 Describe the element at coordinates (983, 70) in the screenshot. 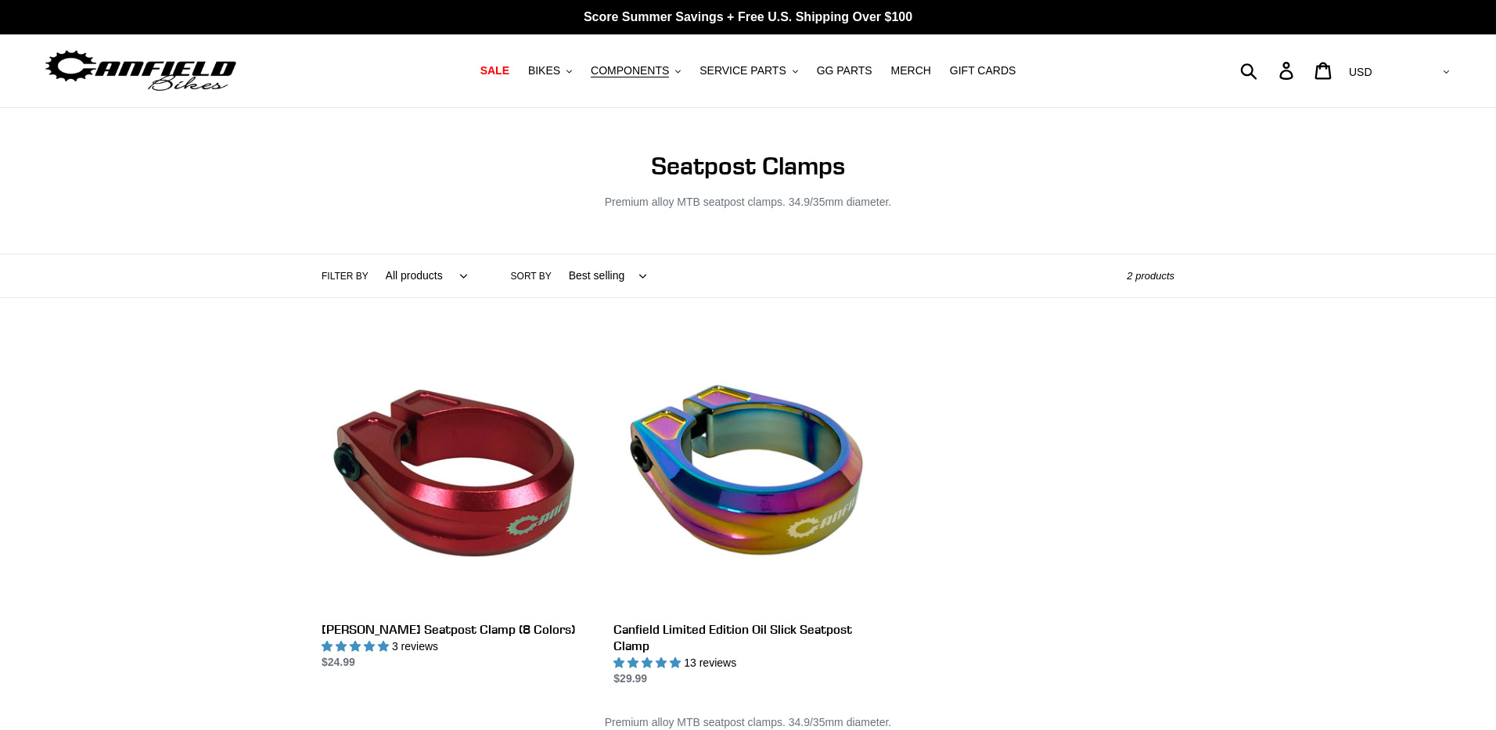

I see `span: GIFT CARDS` at that location.